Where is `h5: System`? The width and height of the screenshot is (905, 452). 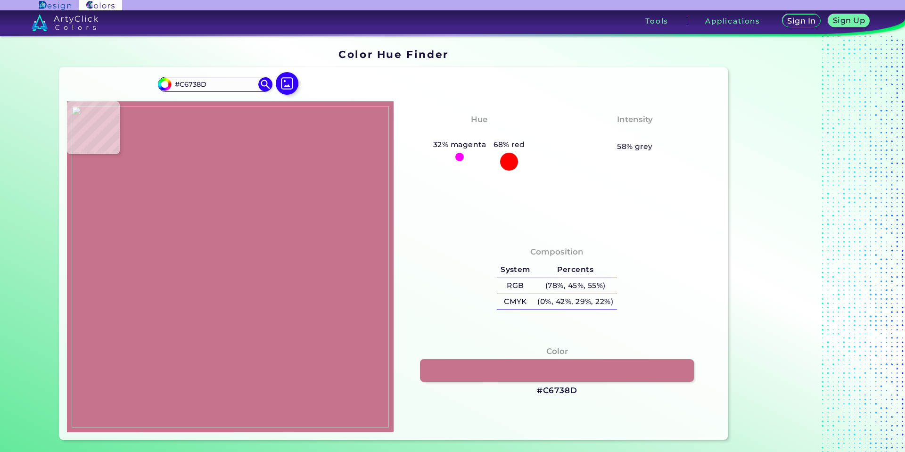 h5: System is located at coordinates (515, 270).